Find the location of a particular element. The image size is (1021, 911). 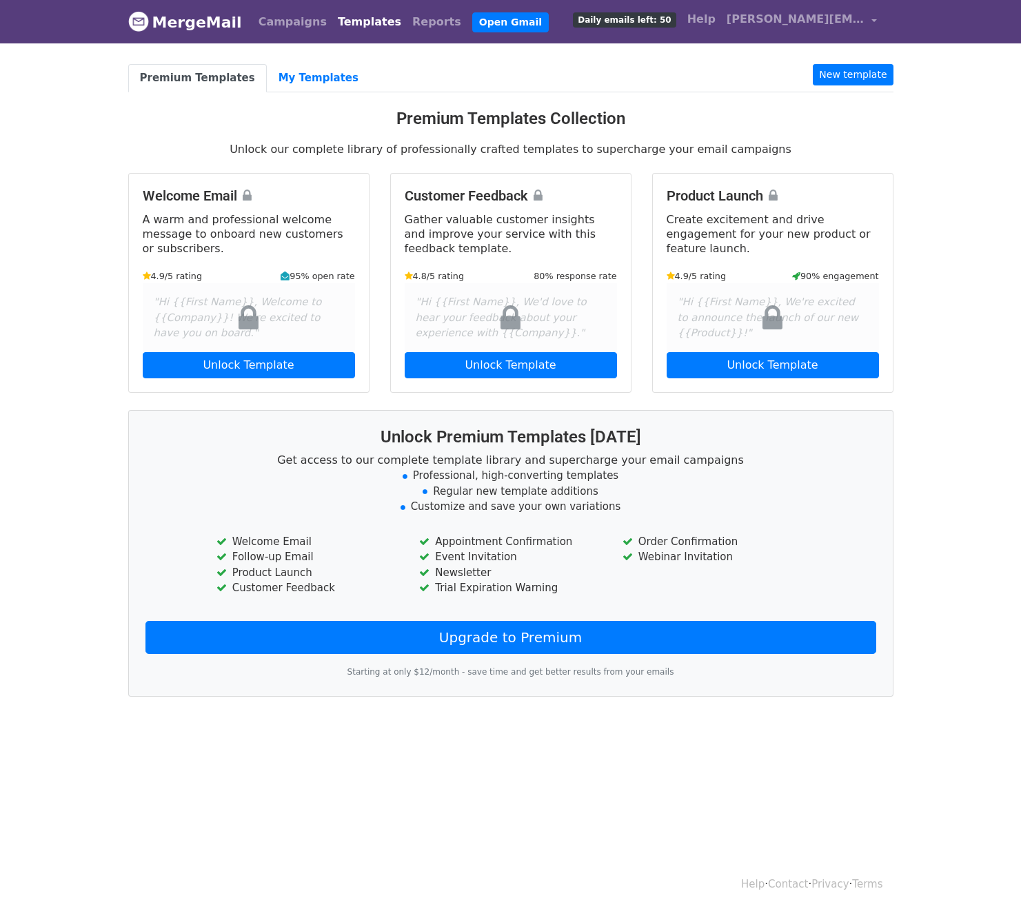

li: Customer Feedback is located at coordinates (307, 588).